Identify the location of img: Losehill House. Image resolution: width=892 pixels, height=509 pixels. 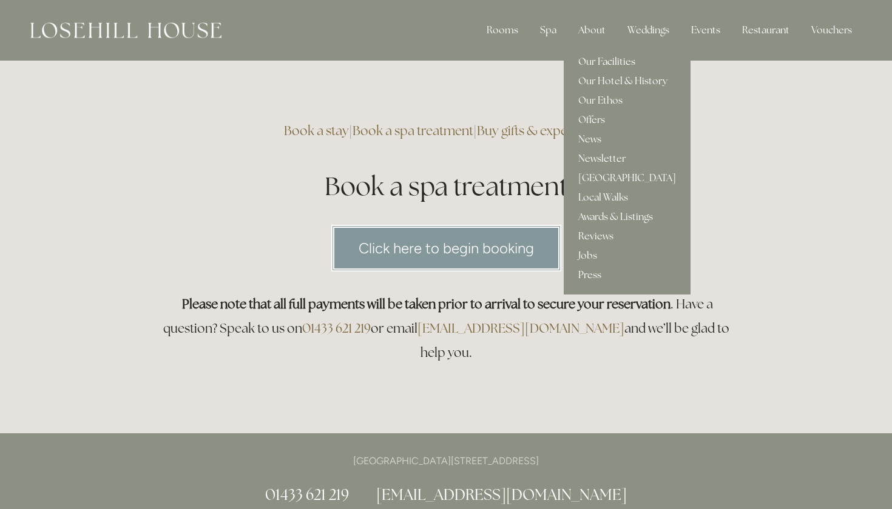
(126, 30).